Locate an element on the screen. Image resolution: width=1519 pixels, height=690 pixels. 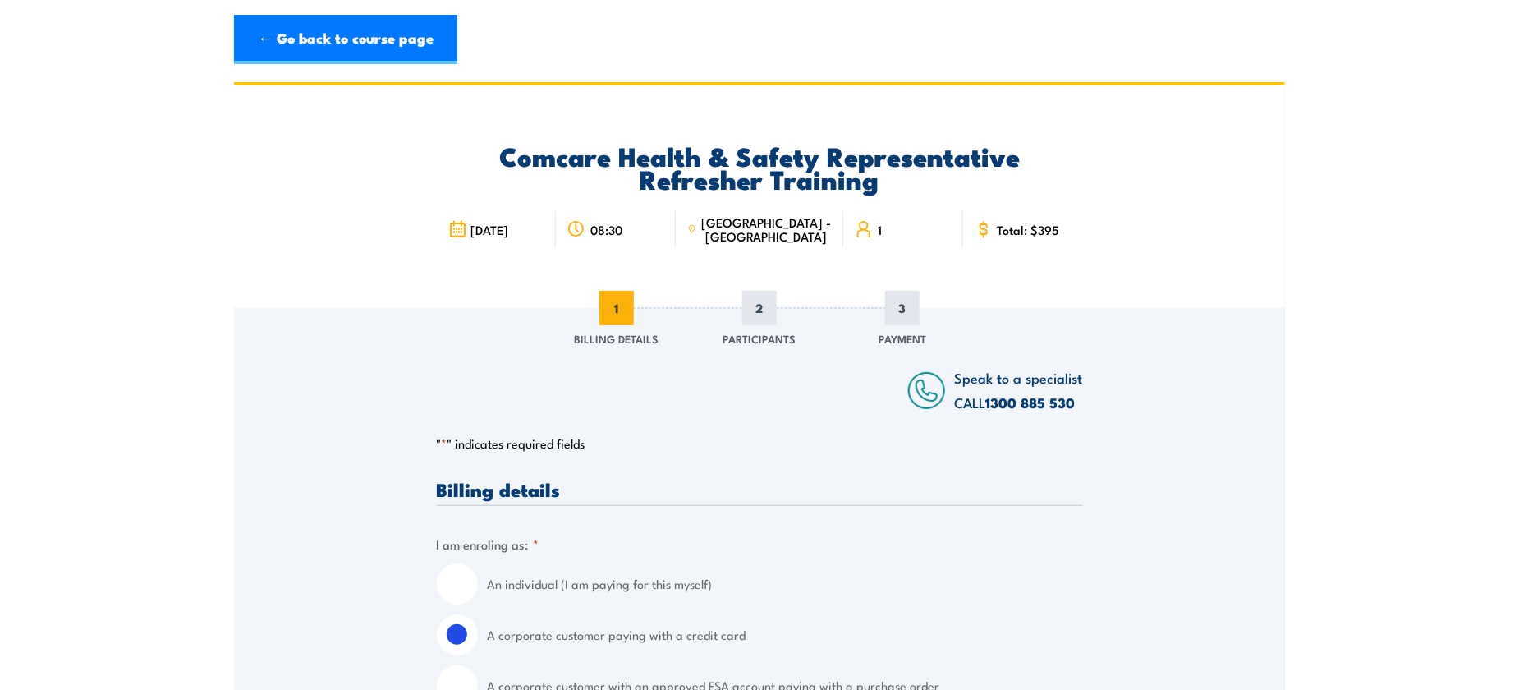
h2: Comcare Health & Safety Representative Refresher Training is located at coordinates (760, 167).